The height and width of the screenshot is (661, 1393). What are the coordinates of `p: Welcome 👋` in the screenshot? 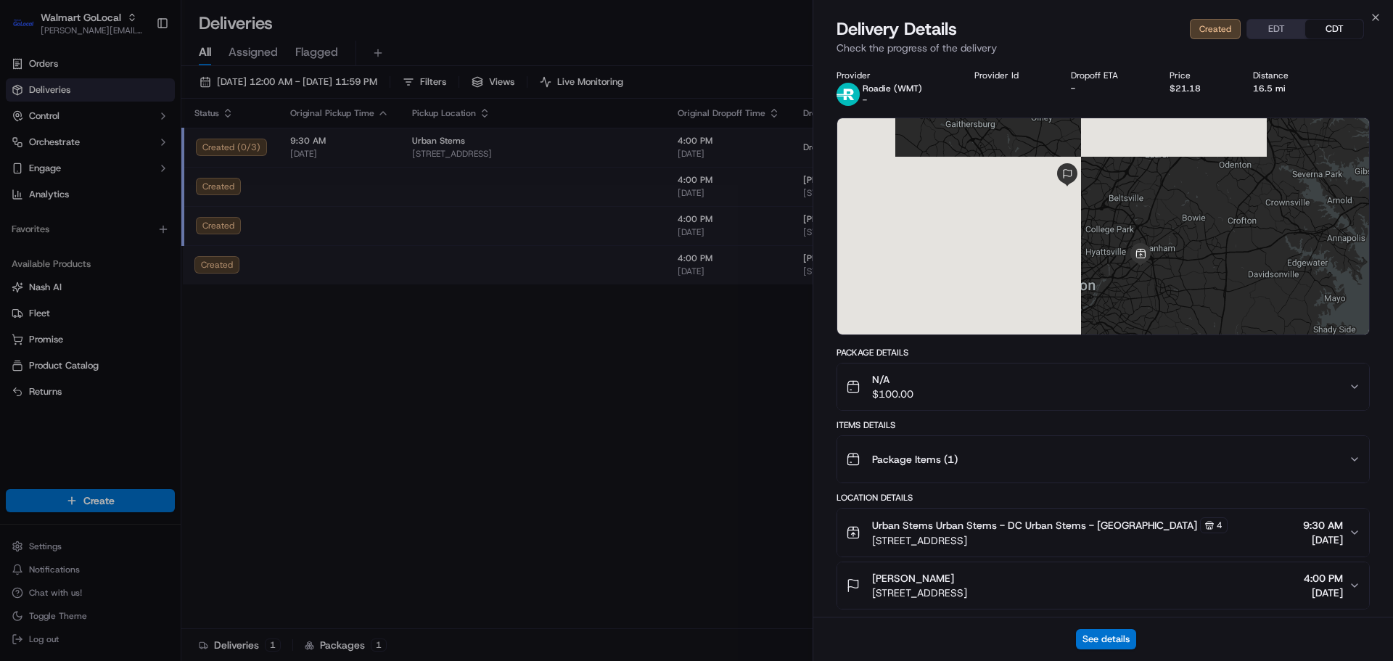 It's located at (139, 70).